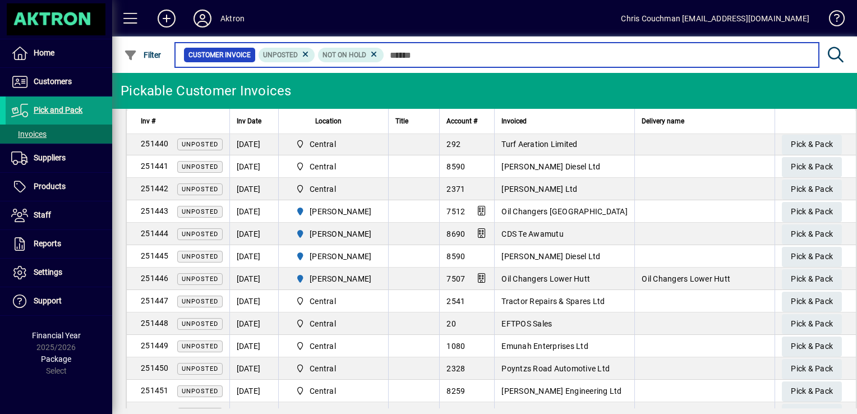 The width and height of the screenshot is (857, 414). What do you see at coordinates (59, 134) in the screenshot?
I see `a: Invoices` at bounding box center [59, 134].